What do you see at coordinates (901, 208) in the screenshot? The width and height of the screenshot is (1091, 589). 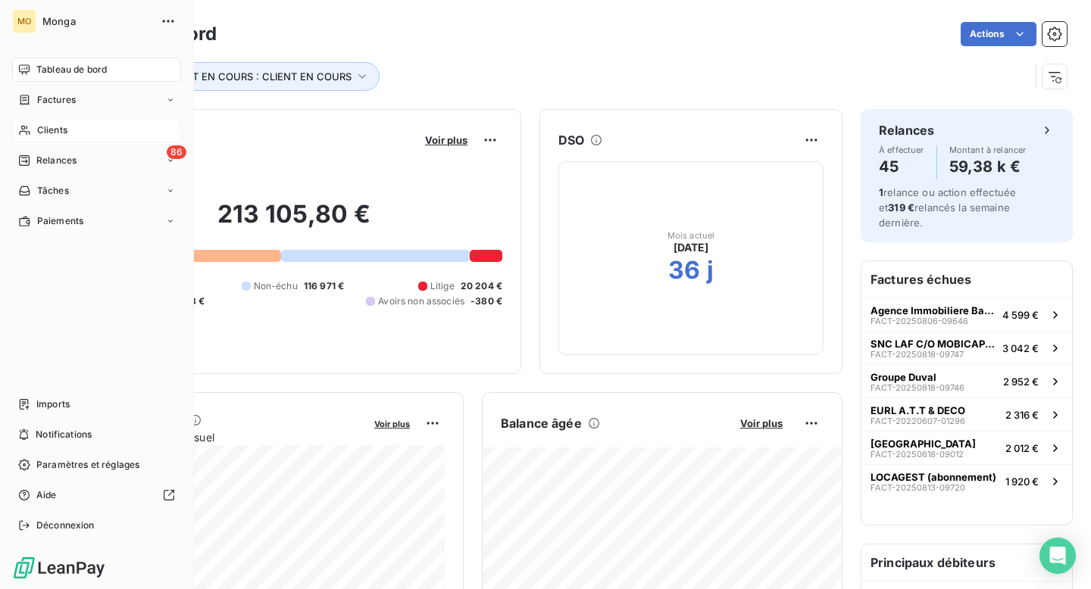 I see `span: 319 €` at bounding box center [901, 208].